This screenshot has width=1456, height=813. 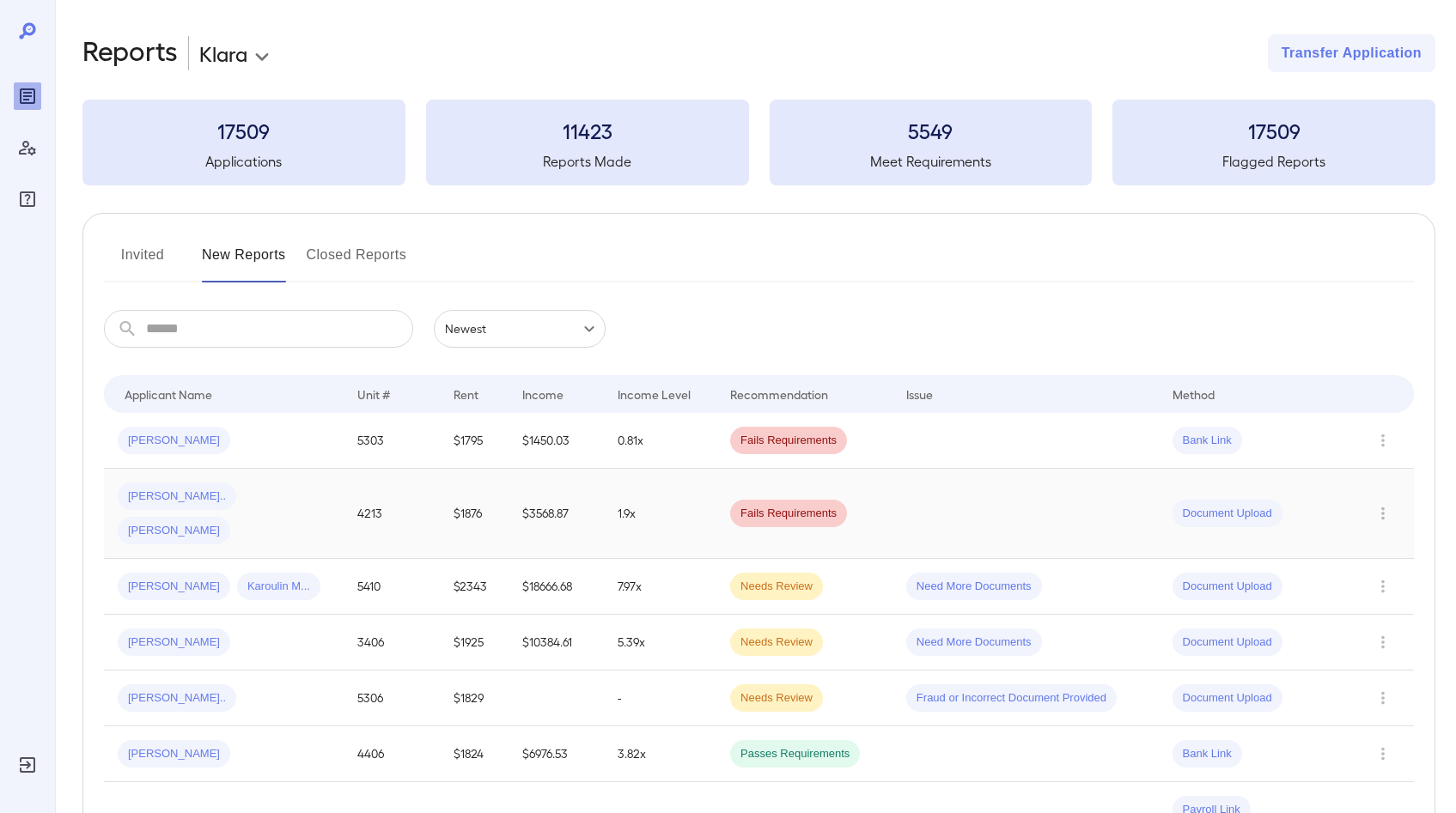 What do you see at coordinates (659, 642) in the screenshot?
I see `td: 5.39x` at bounding box center [659, 642].